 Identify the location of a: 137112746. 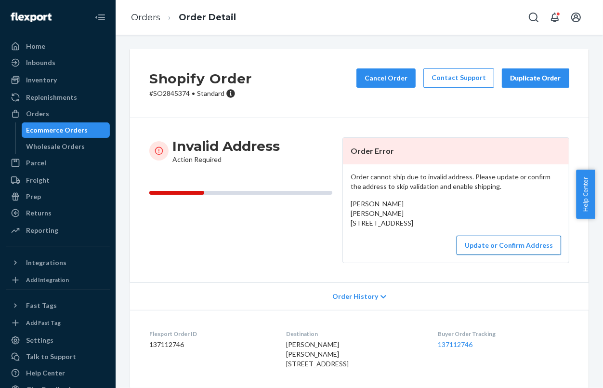
(455, 344).